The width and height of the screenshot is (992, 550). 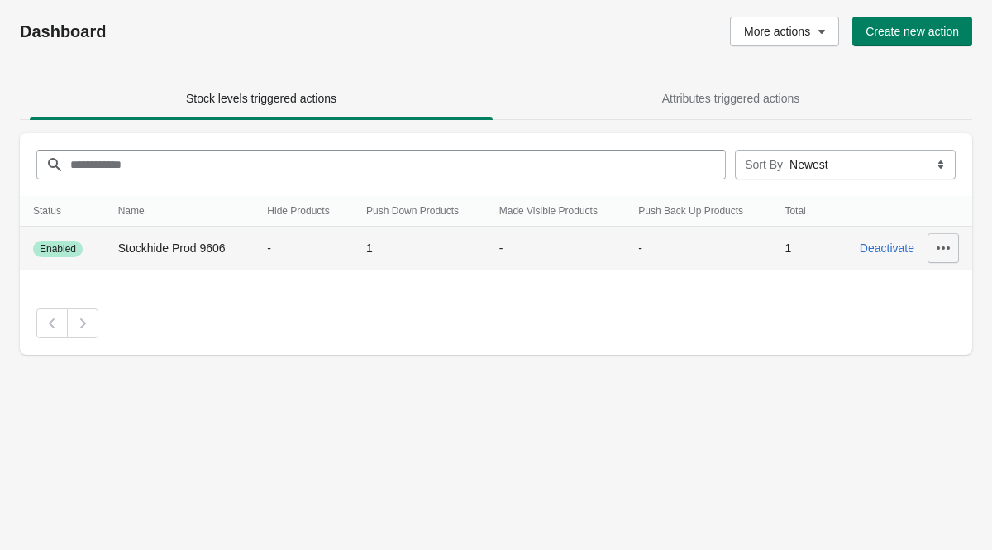 I want to click on th: Name, so click(x=179, y=211).